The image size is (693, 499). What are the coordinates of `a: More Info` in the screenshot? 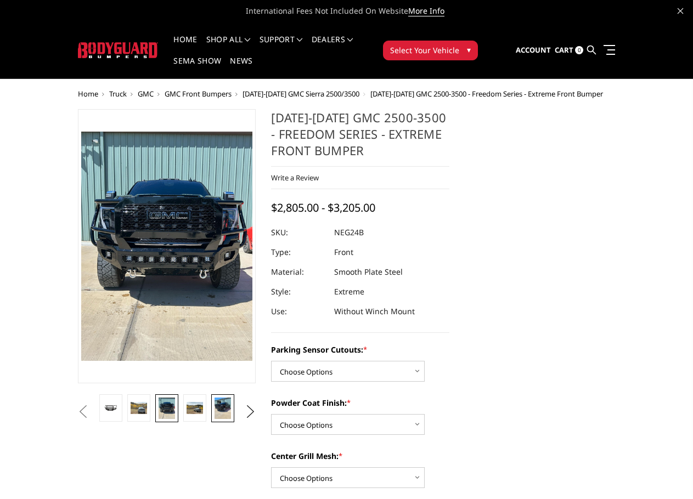 It's located at (426, 11).